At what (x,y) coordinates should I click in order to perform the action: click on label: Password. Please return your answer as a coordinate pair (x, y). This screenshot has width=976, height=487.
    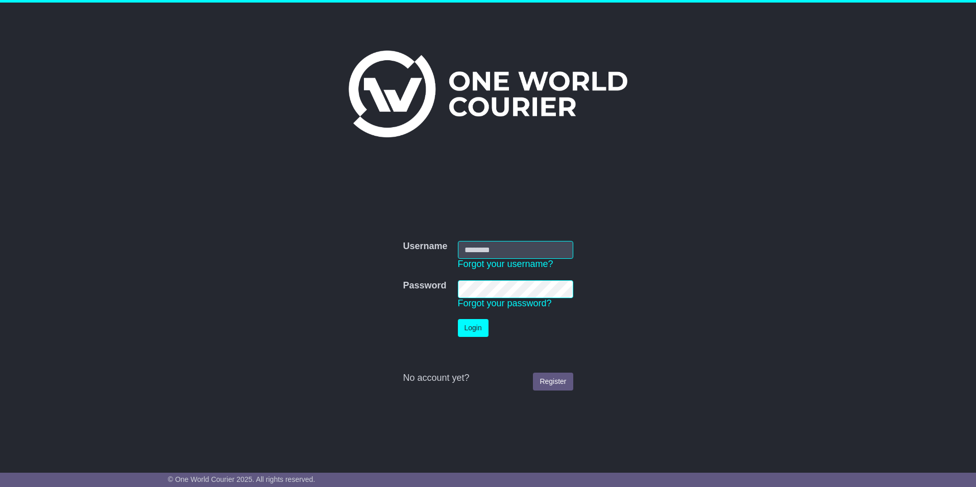
    Looking at the image, I should click on (424, 286).